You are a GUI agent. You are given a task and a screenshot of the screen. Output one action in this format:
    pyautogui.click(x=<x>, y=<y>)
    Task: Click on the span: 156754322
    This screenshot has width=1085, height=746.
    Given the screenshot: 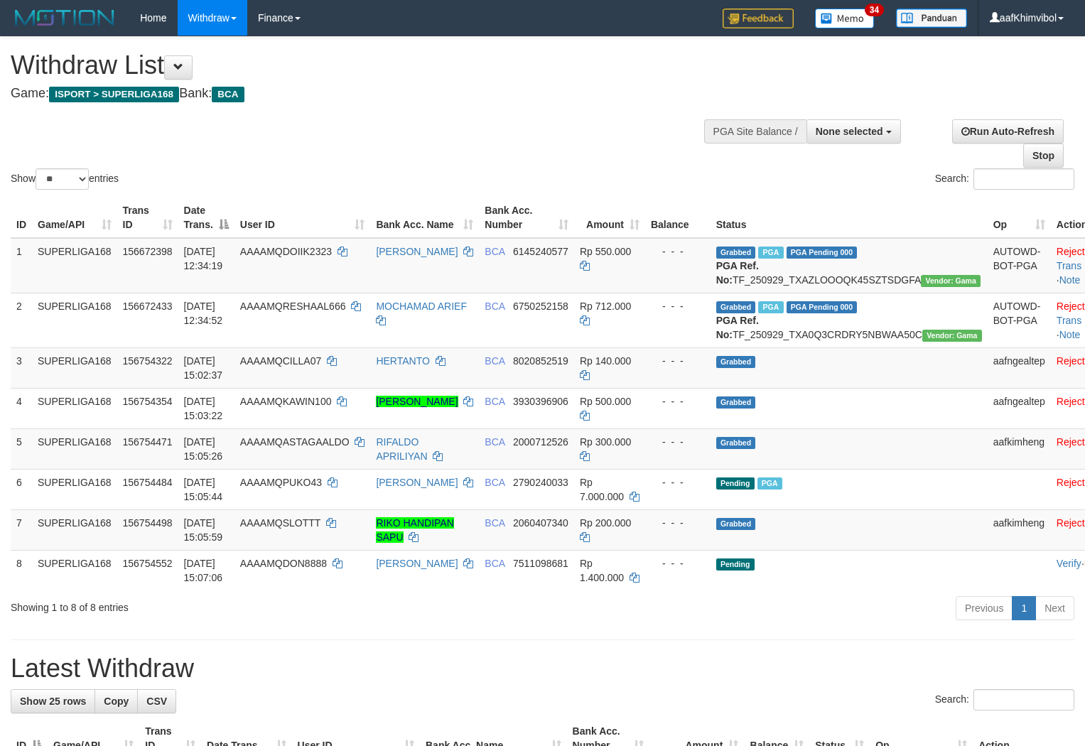 What is the action you would take?
    pyautogui.click(x=148, y=361)
    